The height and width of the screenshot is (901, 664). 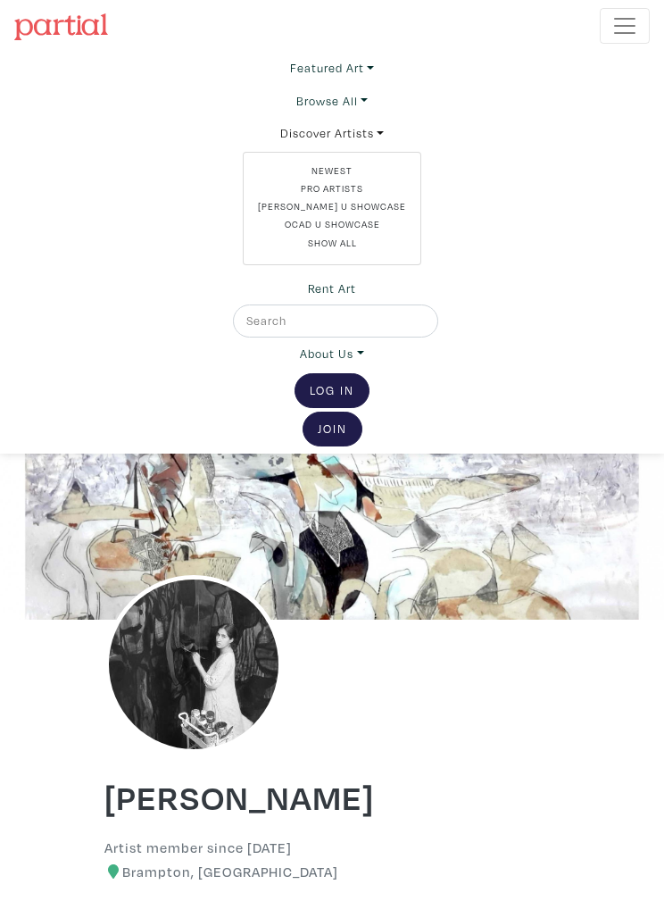 What do you see at coordinates (194, 664) in the screenshot?
I see `img: phpThumb.php` at bounding box center [194, 664].